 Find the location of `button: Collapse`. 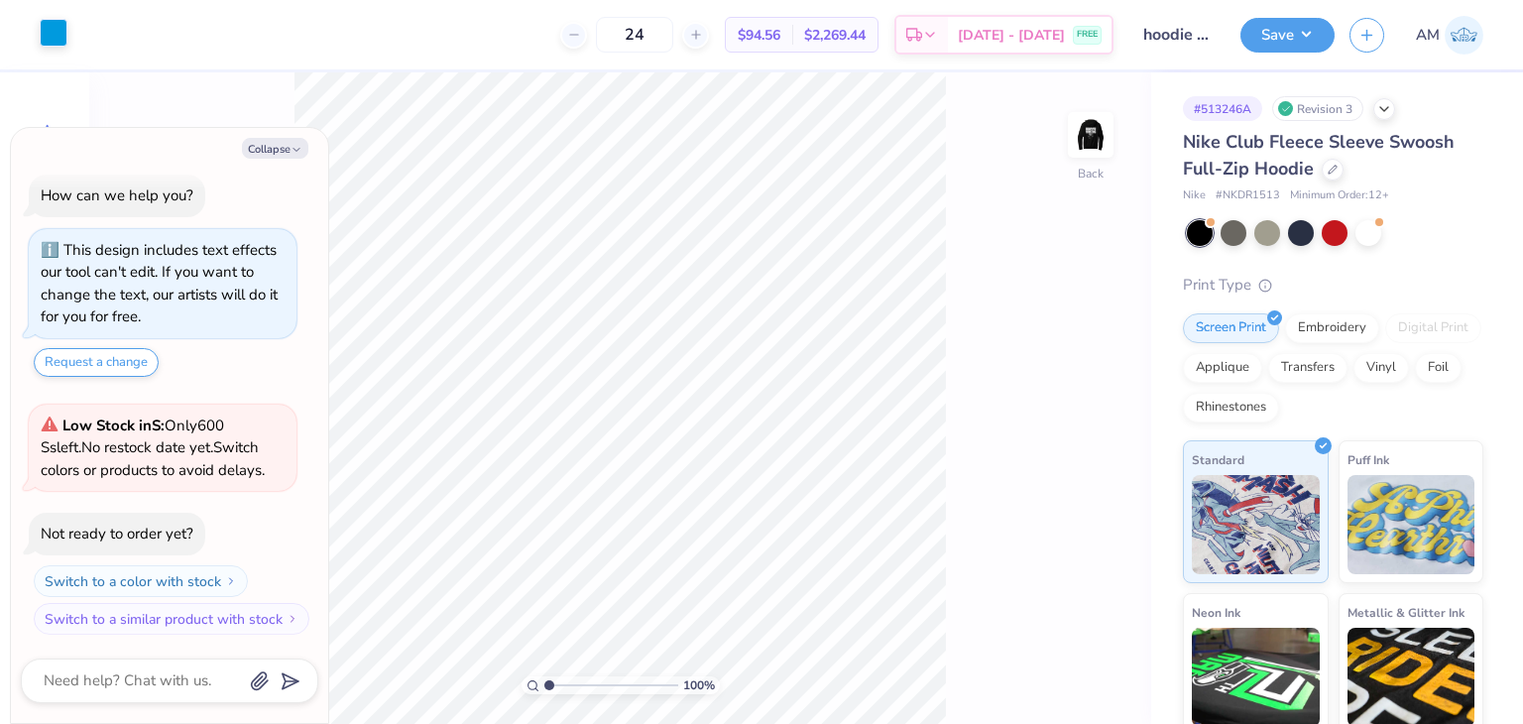

button: Collapse is located at coordinates (275, 148).